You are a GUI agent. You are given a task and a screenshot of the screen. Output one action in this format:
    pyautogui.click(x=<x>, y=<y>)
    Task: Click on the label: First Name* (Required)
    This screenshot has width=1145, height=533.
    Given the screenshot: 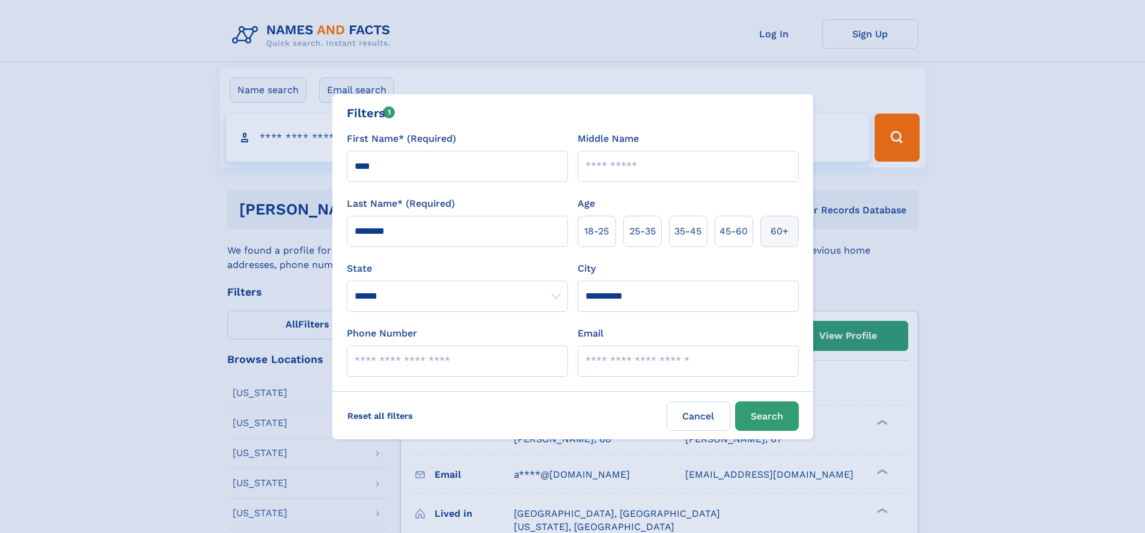 What is the action you would take?
    pyautogui.click(x=401, y=139)
    